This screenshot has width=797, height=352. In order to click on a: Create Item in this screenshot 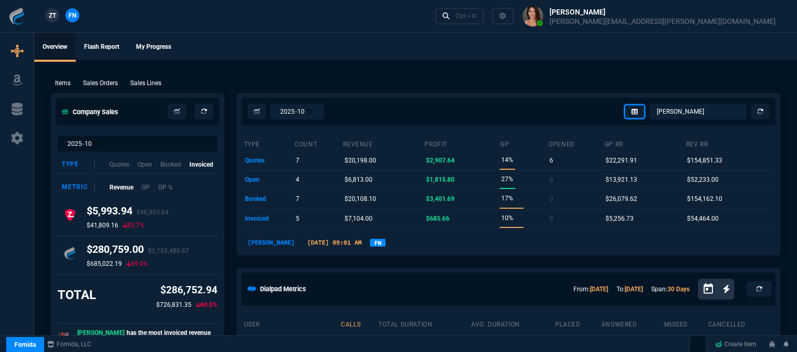, I will do `click(736, 344)`.